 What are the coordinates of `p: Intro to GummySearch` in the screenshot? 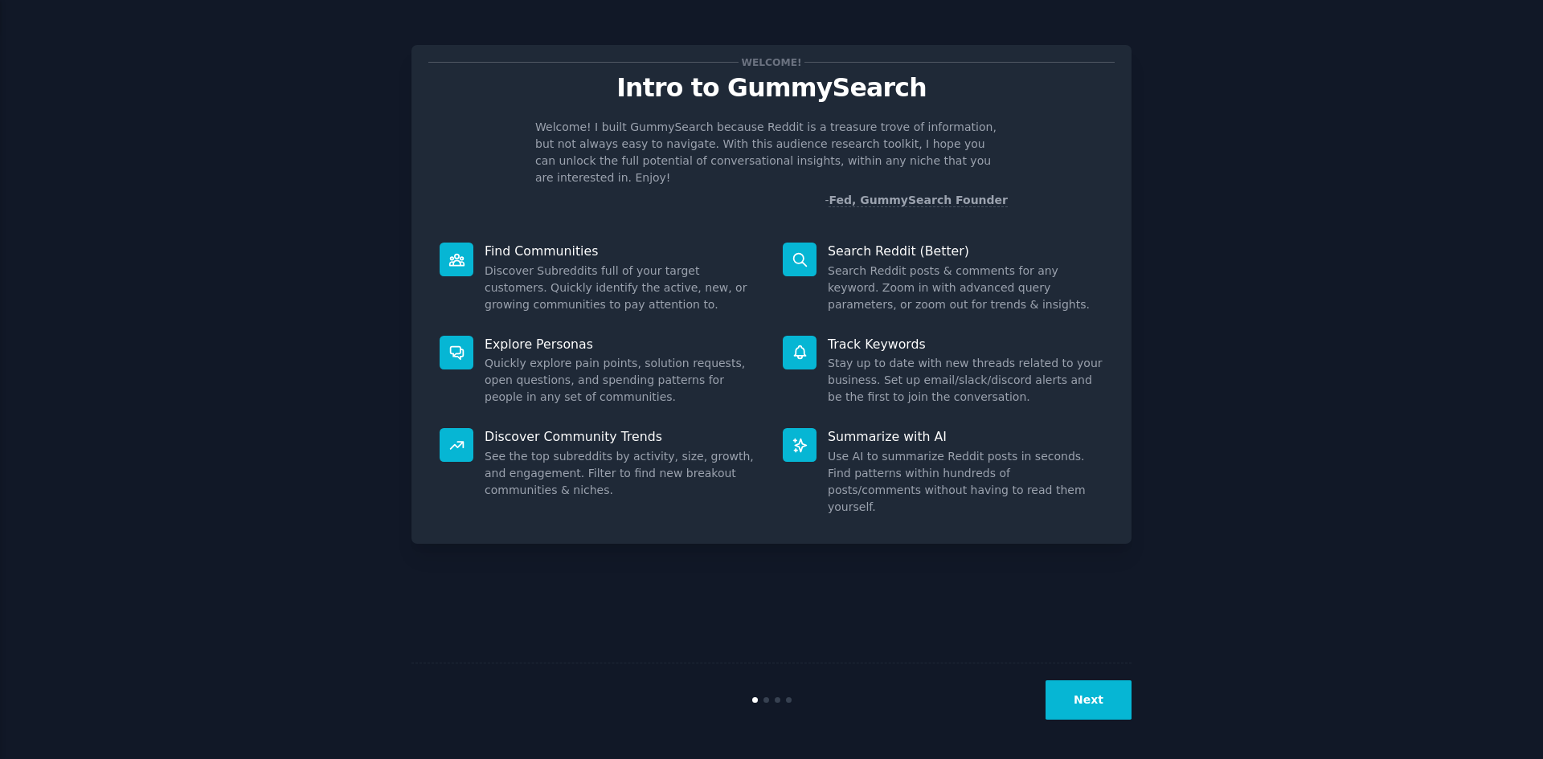 It's located at (771, 88).